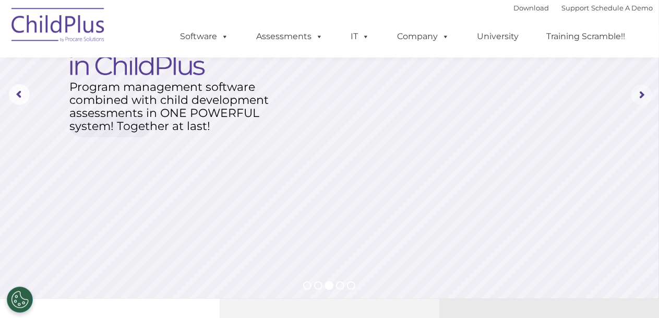 This screenshot has width=659, height=318. I want to click on a: Download, so click(531, 8).